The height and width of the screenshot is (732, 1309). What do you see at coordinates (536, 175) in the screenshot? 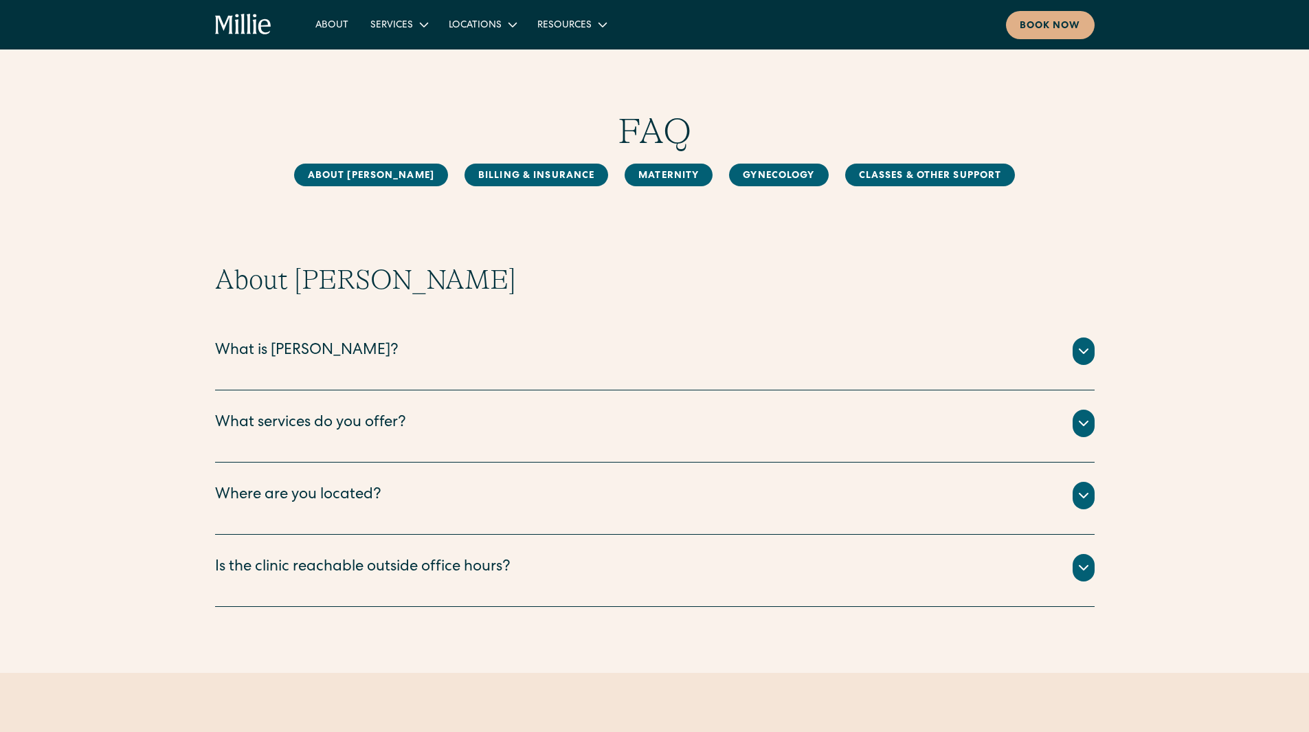
I see `a: Billing & Insurance` at bounding box center [536, 175].